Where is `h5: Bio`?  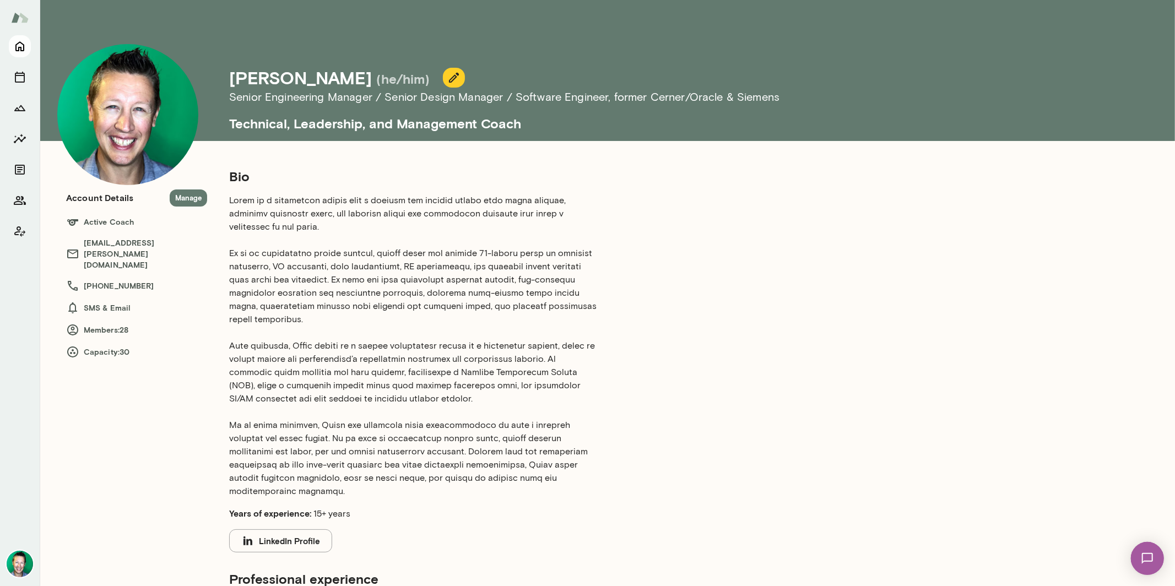 h5: Bio is located at coordinates (414, 176).